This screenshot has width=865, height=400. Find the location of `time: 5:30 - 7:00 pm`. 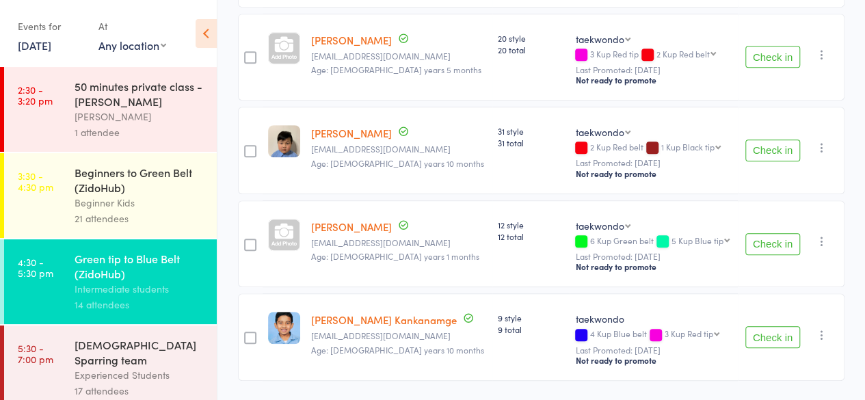

time: 5:30 - 7:00 pm is located at coordinates (36, 354).